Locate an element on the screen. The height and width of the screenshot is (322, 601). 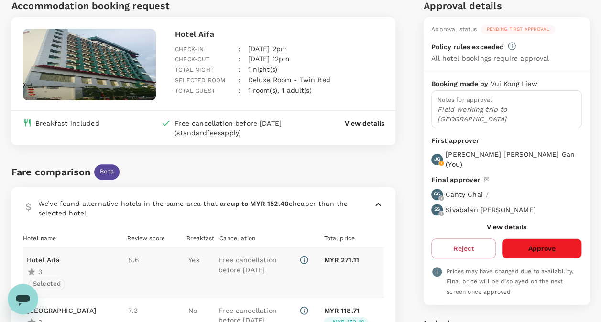
p: Yes is located at coordinates (194, 260).